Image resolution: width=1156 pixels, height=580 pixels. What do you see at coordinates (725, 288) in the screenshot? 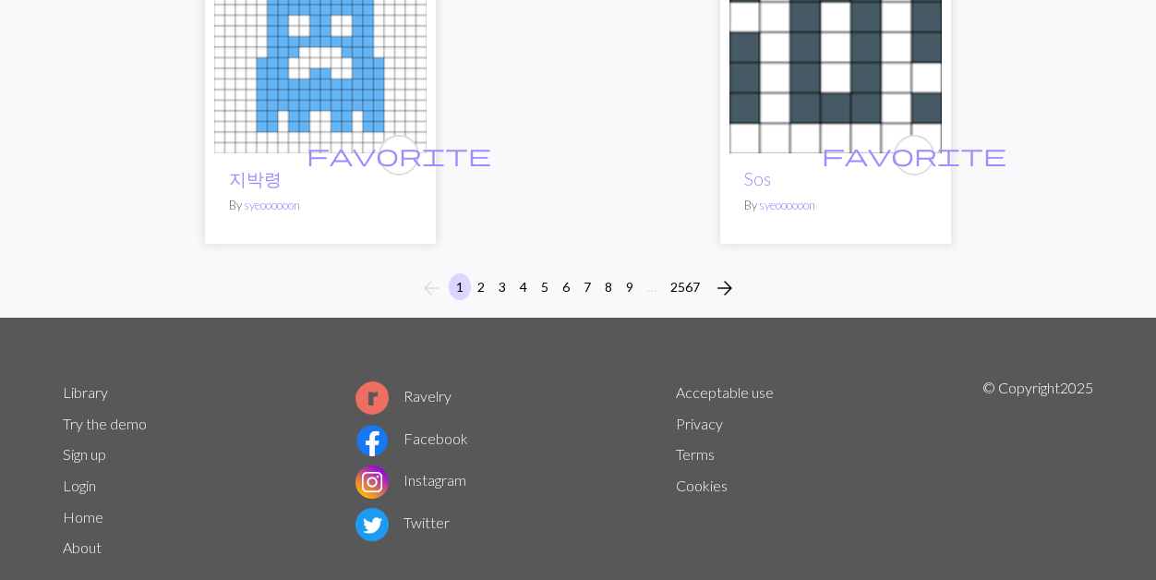
I see `button: Next` at bounding box center [725, 288].